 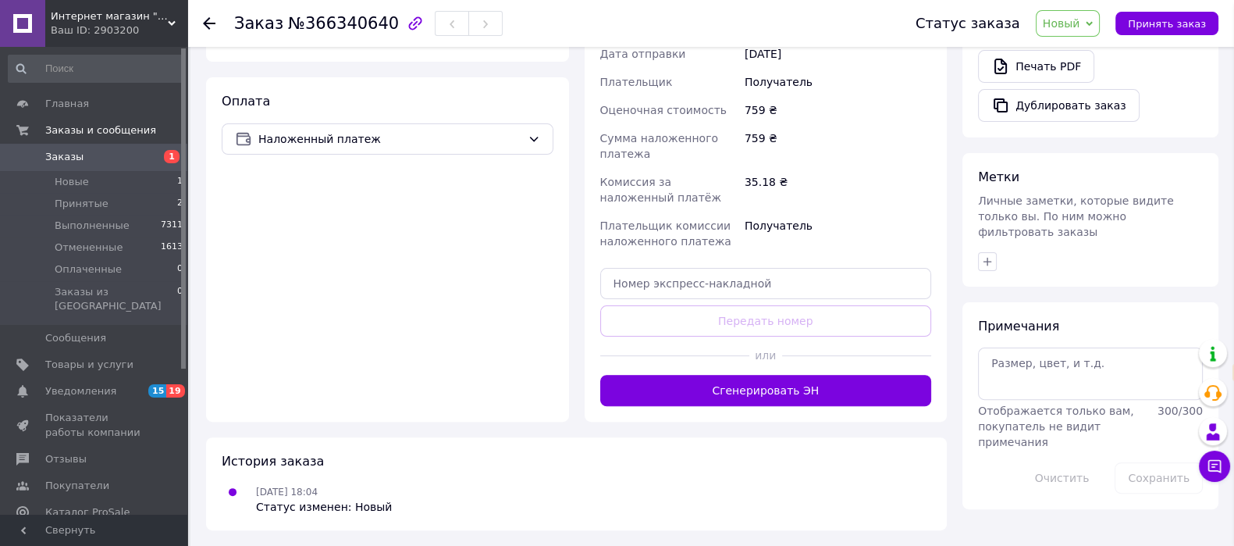 What do you see at coordinates (968, 23) in the screenshot?
I see `div: Статус заказа` at bounding box center [968, 23].